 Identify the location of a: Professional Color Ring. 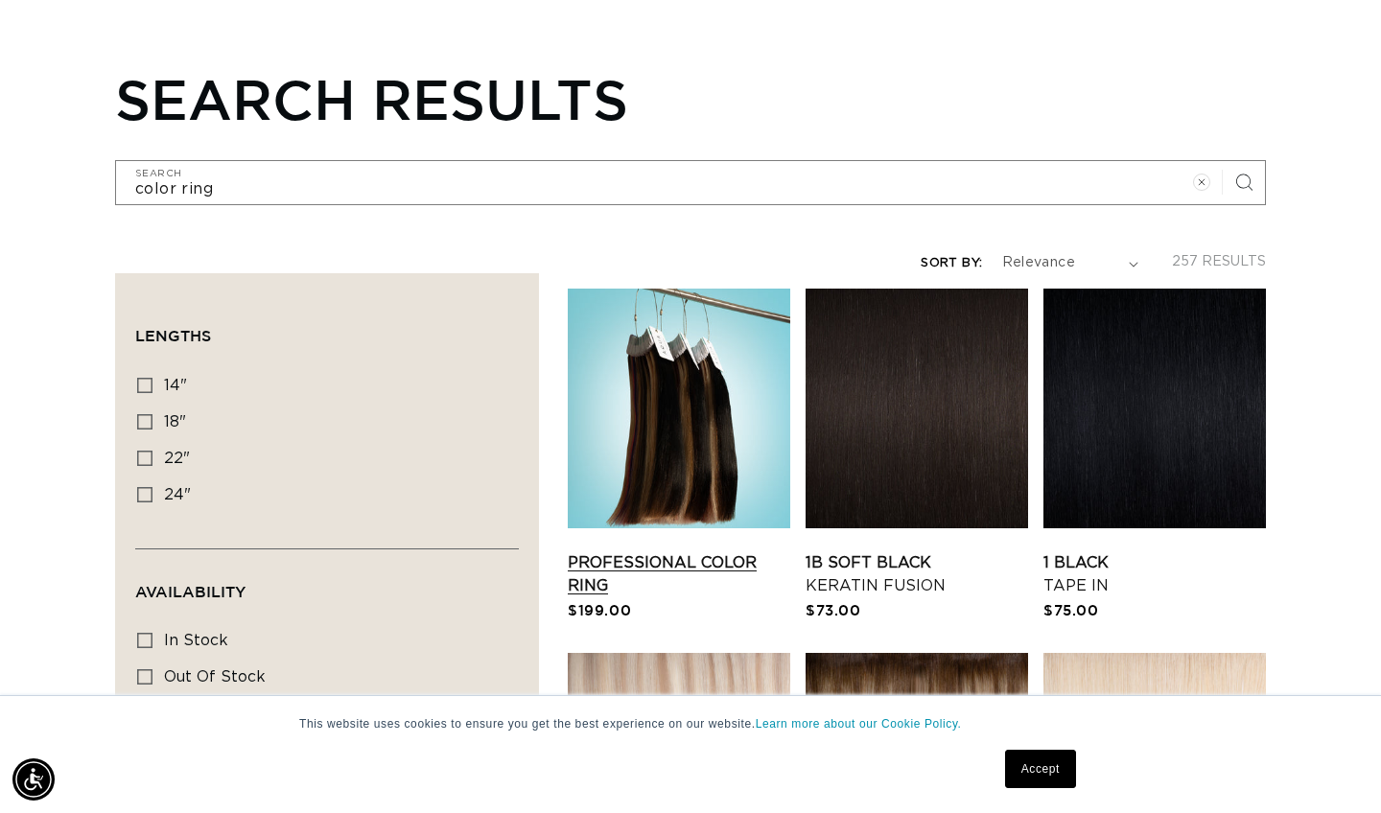
(679, 574).